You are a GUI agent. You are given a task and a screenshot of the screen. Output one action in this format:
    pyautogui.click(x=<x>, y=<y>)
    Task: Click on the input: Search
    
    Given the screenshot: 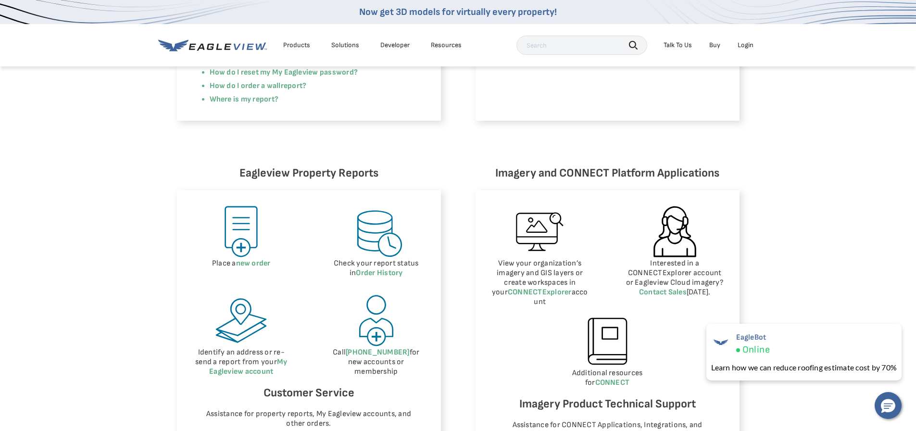 What is the action you would take?
    pyautogui.click(x=582, y=45)
    